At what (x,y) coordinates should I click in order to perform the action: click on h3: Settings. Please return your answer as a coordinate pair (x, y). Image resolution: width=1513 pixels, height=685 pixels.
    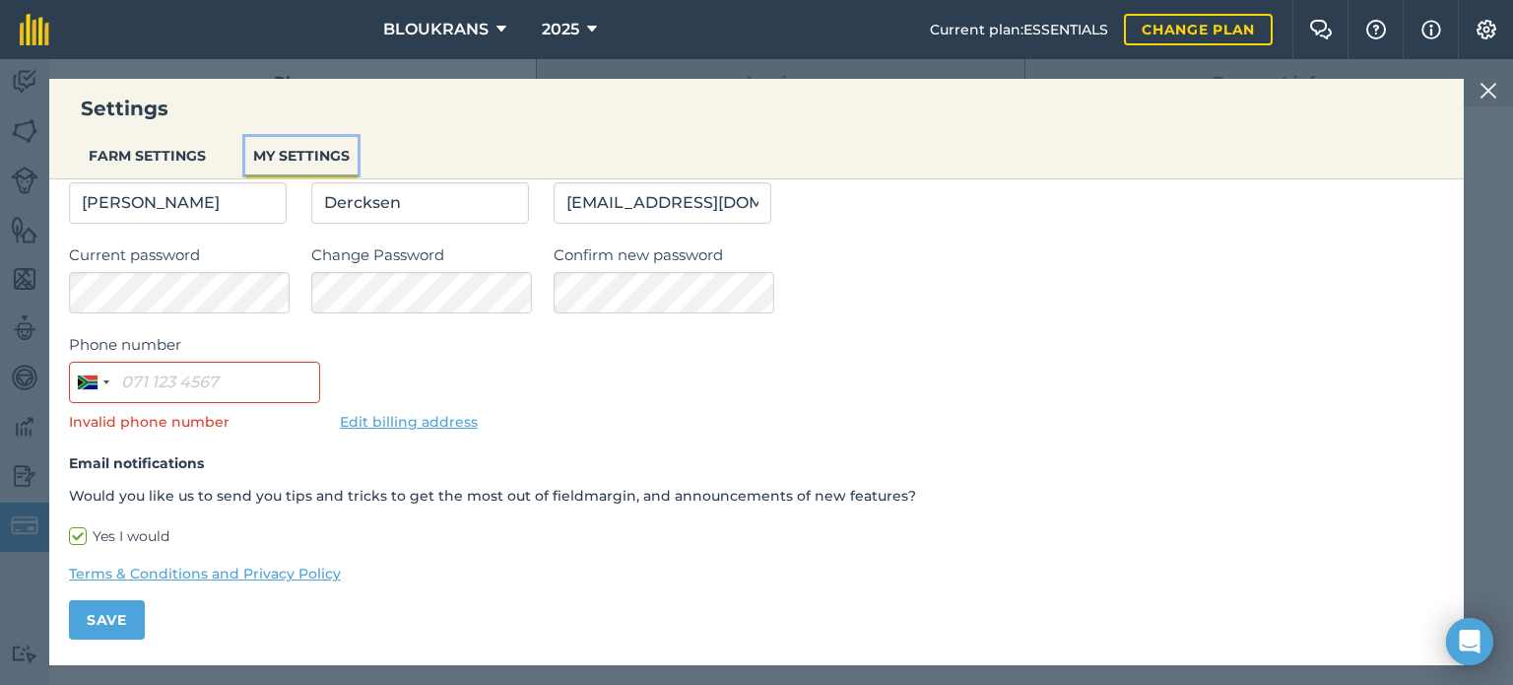
    Looking at the image, I should click on (757, 108).